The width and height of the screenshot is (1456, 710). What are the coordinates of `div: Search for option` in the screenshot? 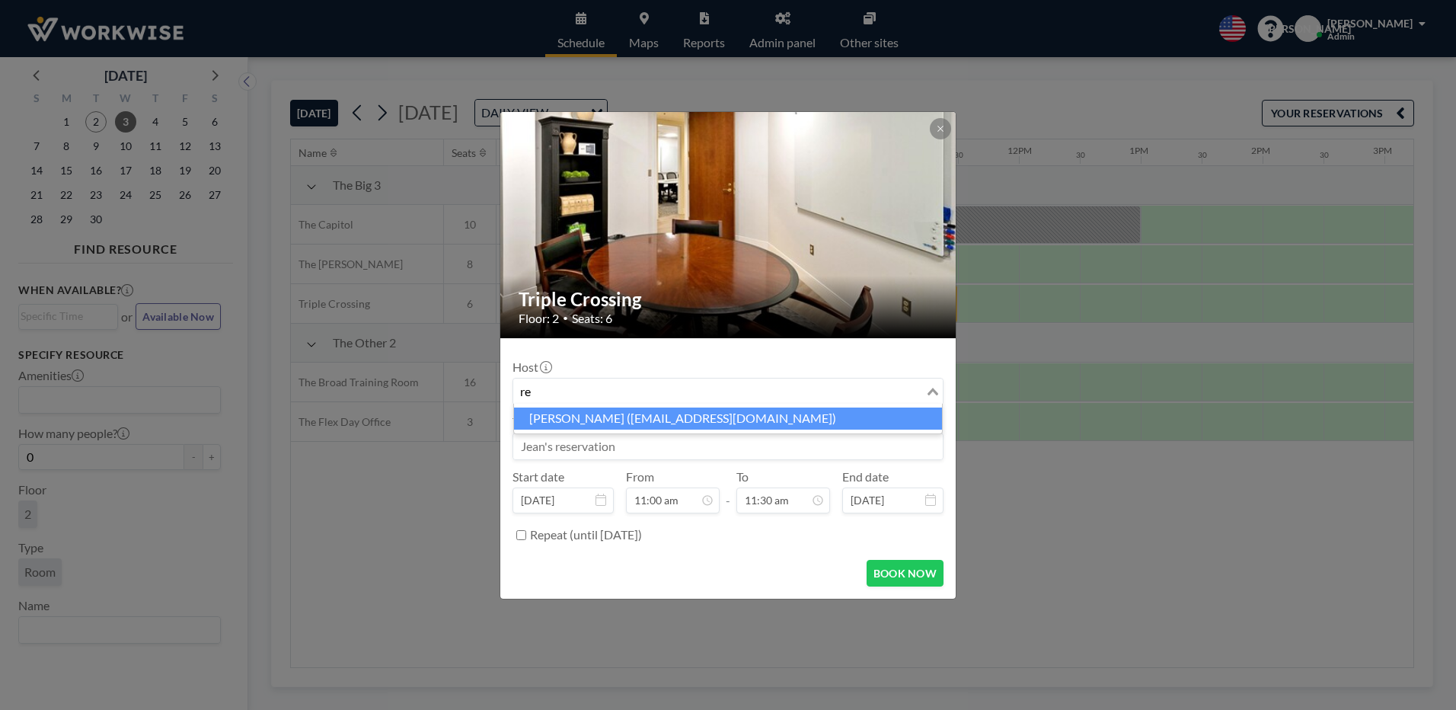 It's located at (728, 391).